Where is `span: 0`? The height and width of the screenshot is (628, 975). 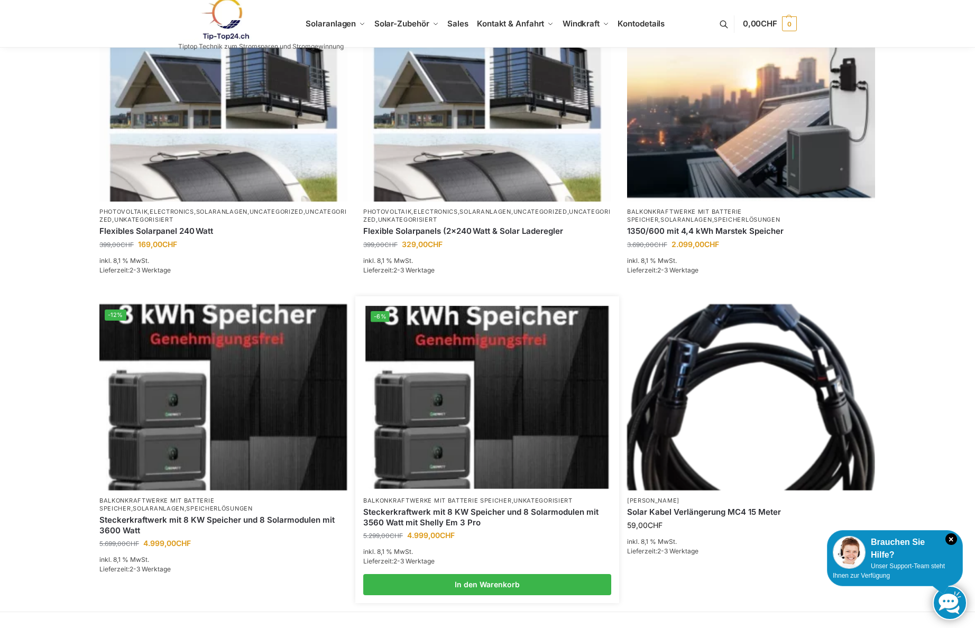
span: 0 is located at coordinates (790, 24).